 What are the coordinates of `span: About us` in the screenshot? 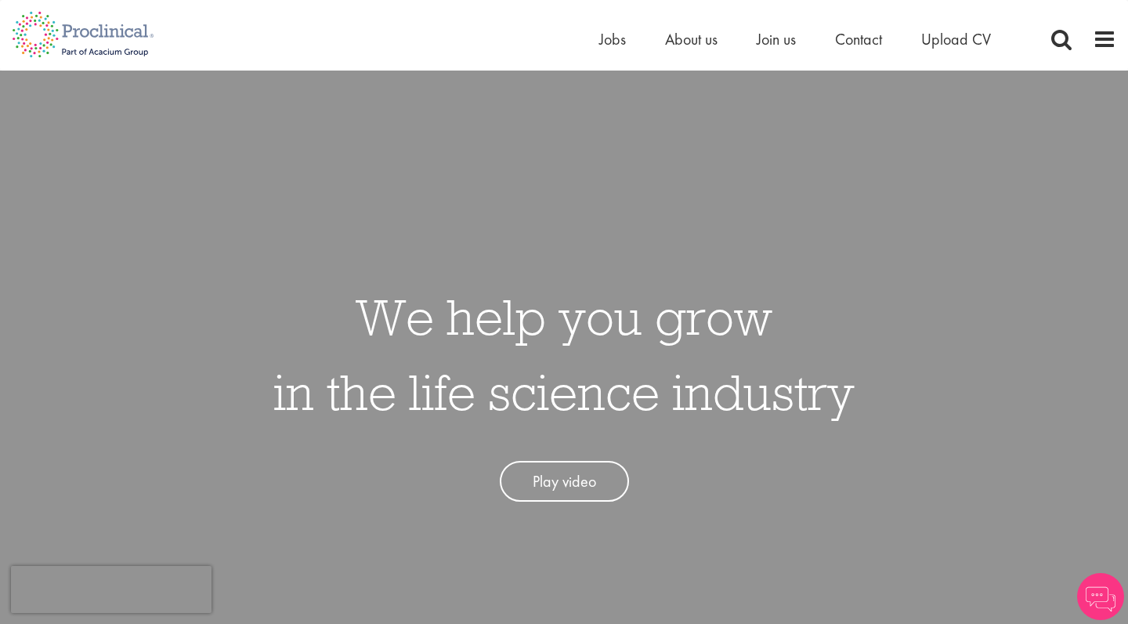 It's located at (691, 39).